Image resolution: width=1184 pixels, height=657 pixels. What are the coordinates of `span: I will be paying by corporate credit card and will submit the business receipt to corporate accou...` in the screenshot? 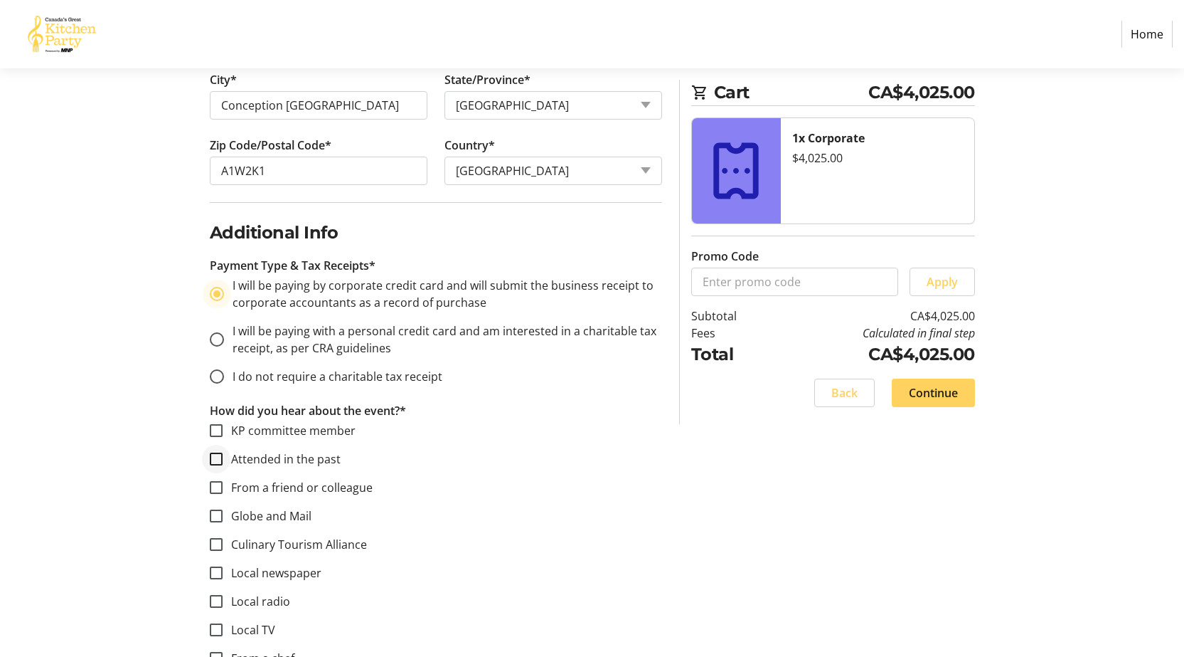 It's located at (445, 294).